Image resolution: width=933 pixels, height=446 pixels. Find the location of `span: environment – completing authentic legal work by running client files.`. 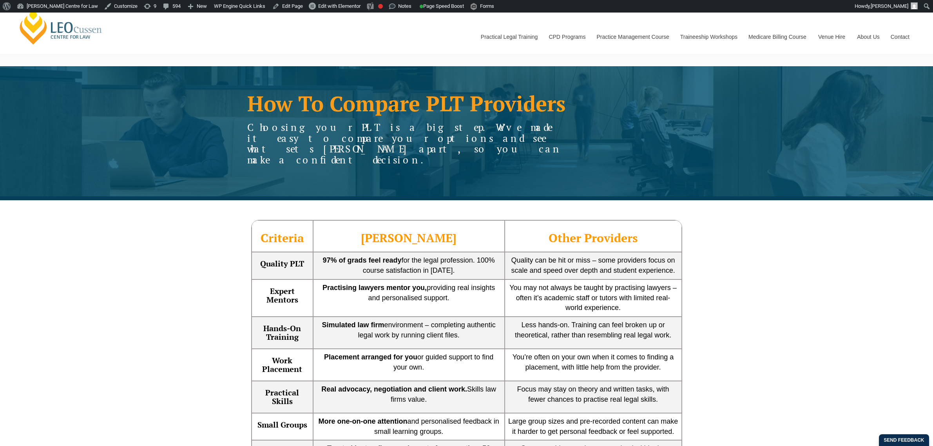

span: environment – completing authentic legal work by running client files. is located at coordinates (409, 330).